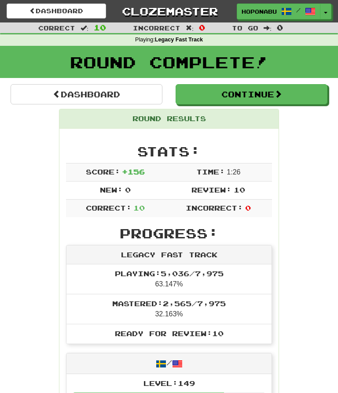 This screenshot has width=338, height=393. What do you see at coordinates (169, 333) in the screenshot?
I see `span: Ready for Review: 10` at bounding box center [169, 333].